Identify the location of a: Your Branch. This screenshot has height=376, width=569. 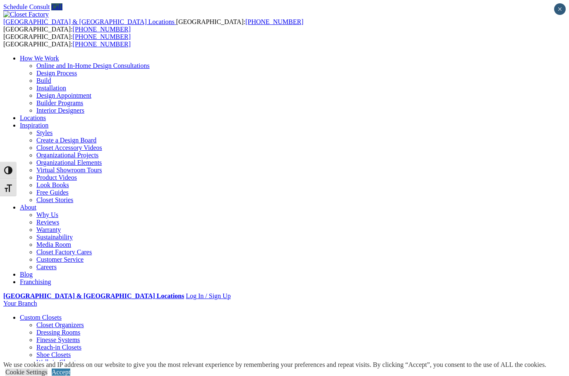
(20, 303).